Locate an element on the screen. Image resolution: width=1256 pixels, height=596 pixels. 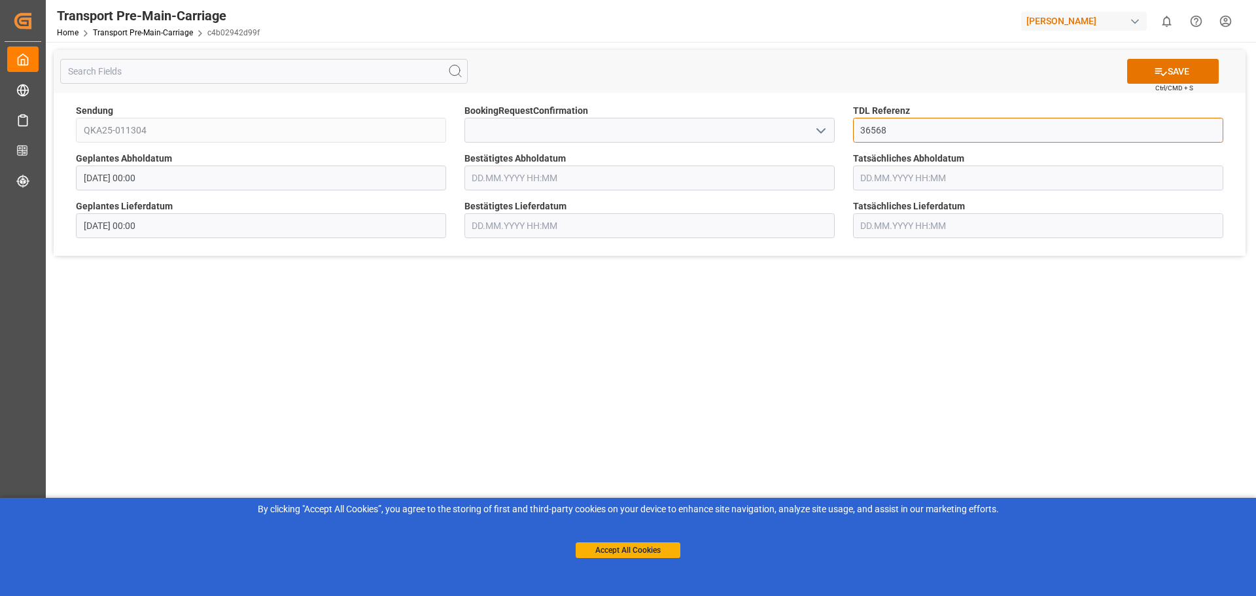
div: Transport Pre-Main-Carriage is located at coordinates (158, 16).